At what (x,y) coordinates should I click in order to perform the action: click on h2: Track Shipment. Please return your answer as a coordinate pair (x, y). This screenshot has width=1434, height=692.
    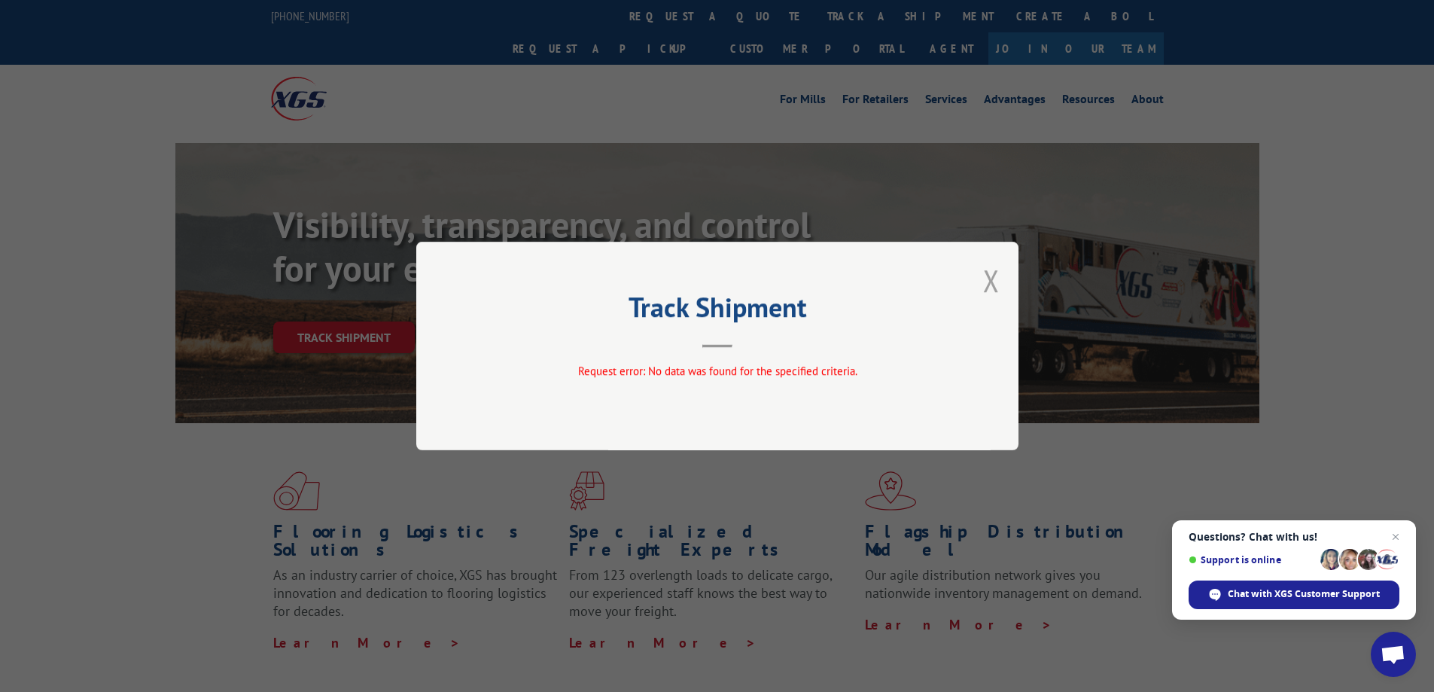
    Looking at the image, I should click on (718, 311).